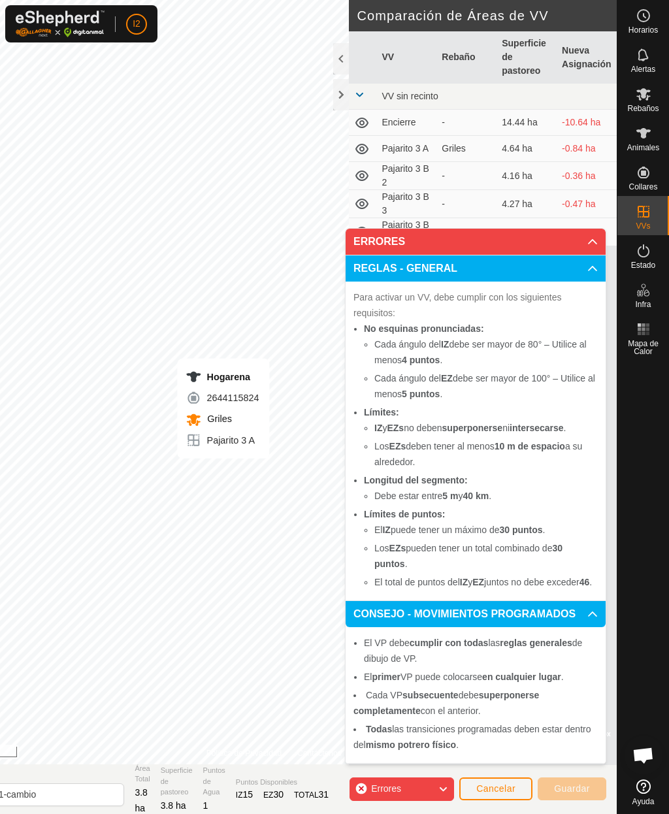 This screenshot has width=669, height=814. I want to click on p-accordion-content: REGLAS - GENERAL, so click(475, 441).